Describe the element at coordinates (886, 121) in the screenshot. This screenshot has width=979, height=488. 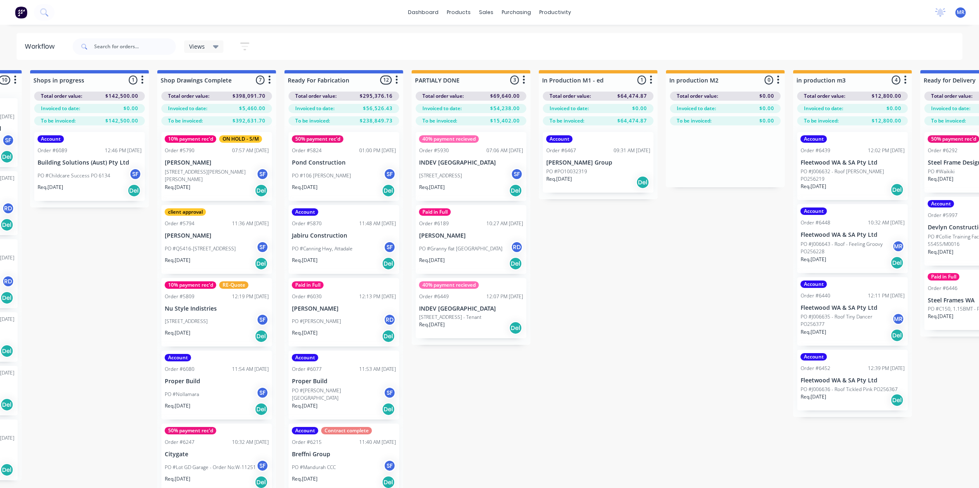
I see `span: $12,800.00` at that location.